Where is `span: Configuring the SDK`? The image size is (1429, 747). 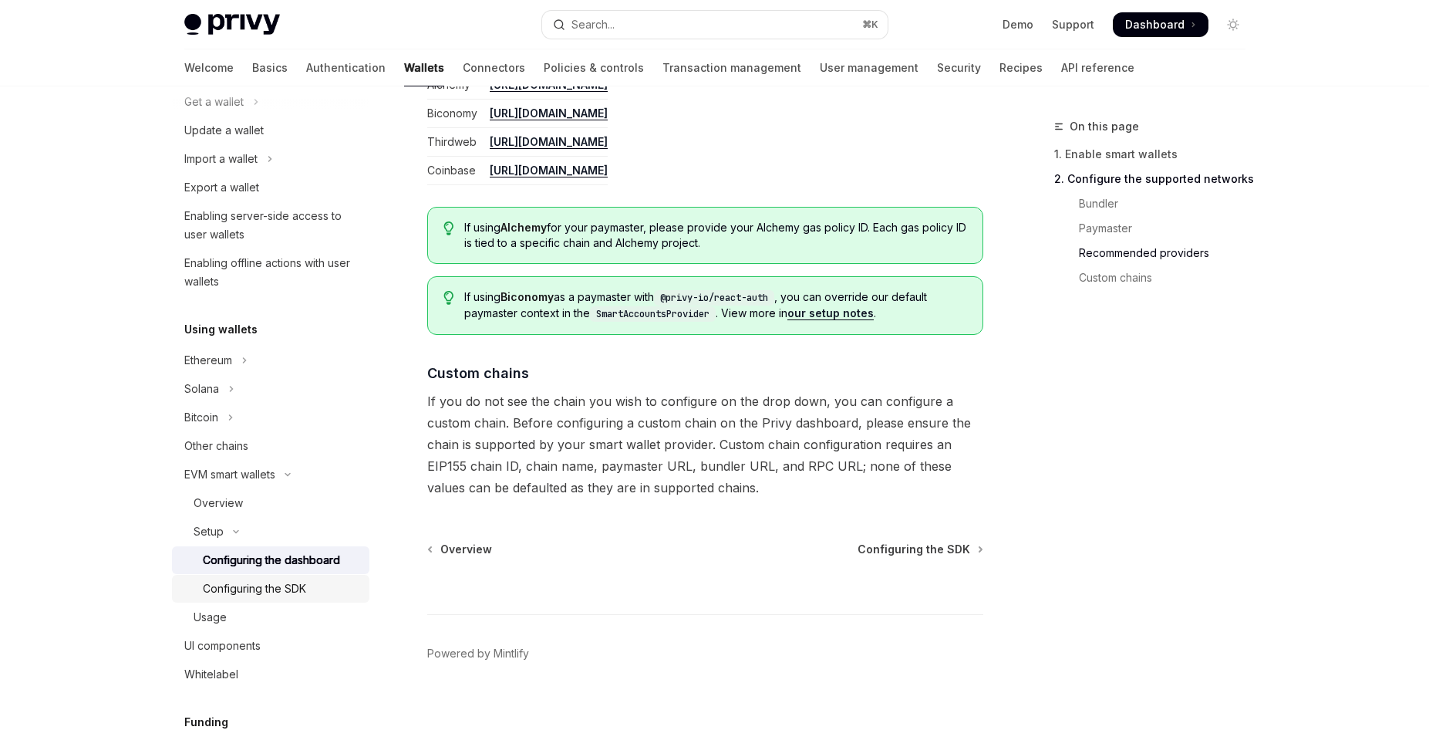 span: Configuring the SDK is located at coordinates (914, 549).